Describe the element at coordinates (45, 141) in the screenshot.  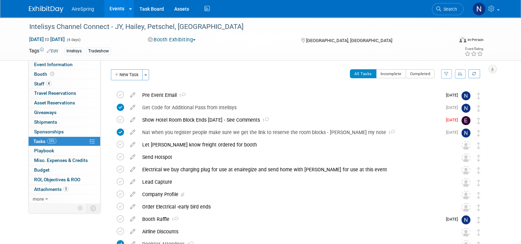
I see `span: Tasks` at that location.